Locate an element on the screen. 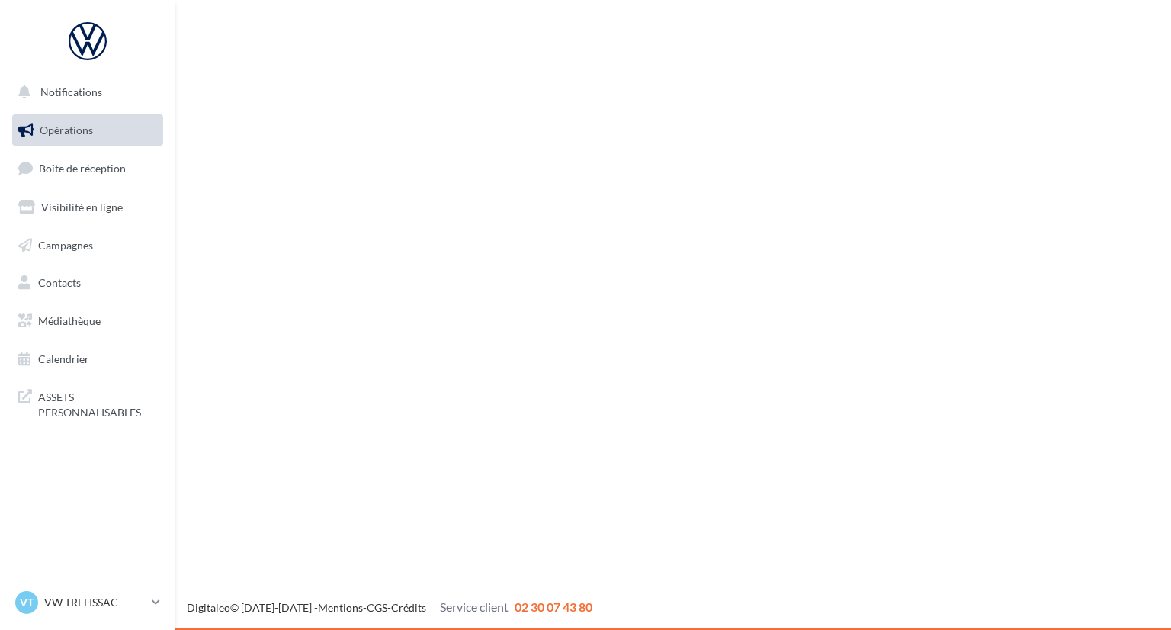 This screenshot has width=1171, height=630. a: Campagnes is located at coordinates (88, 245).